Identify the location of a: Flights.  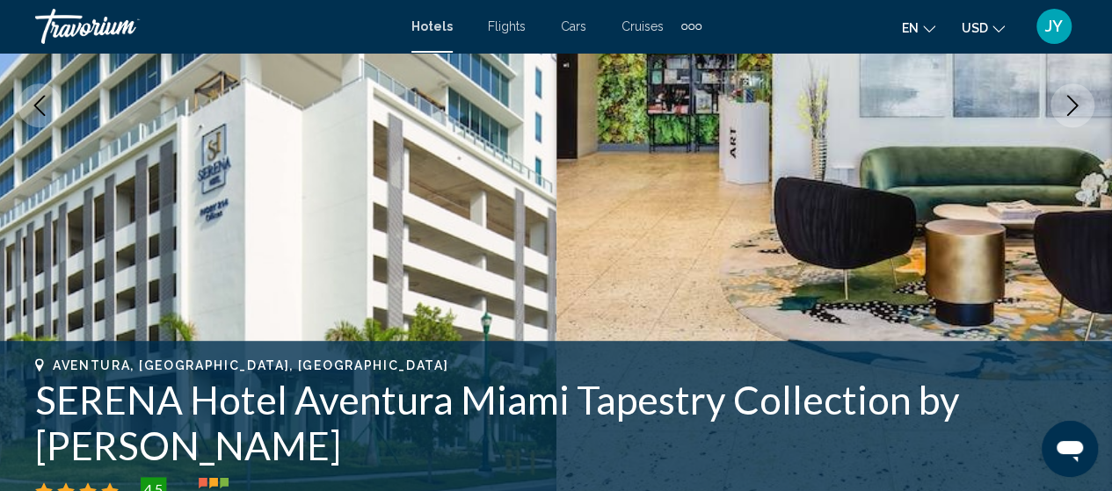
(506, 26).